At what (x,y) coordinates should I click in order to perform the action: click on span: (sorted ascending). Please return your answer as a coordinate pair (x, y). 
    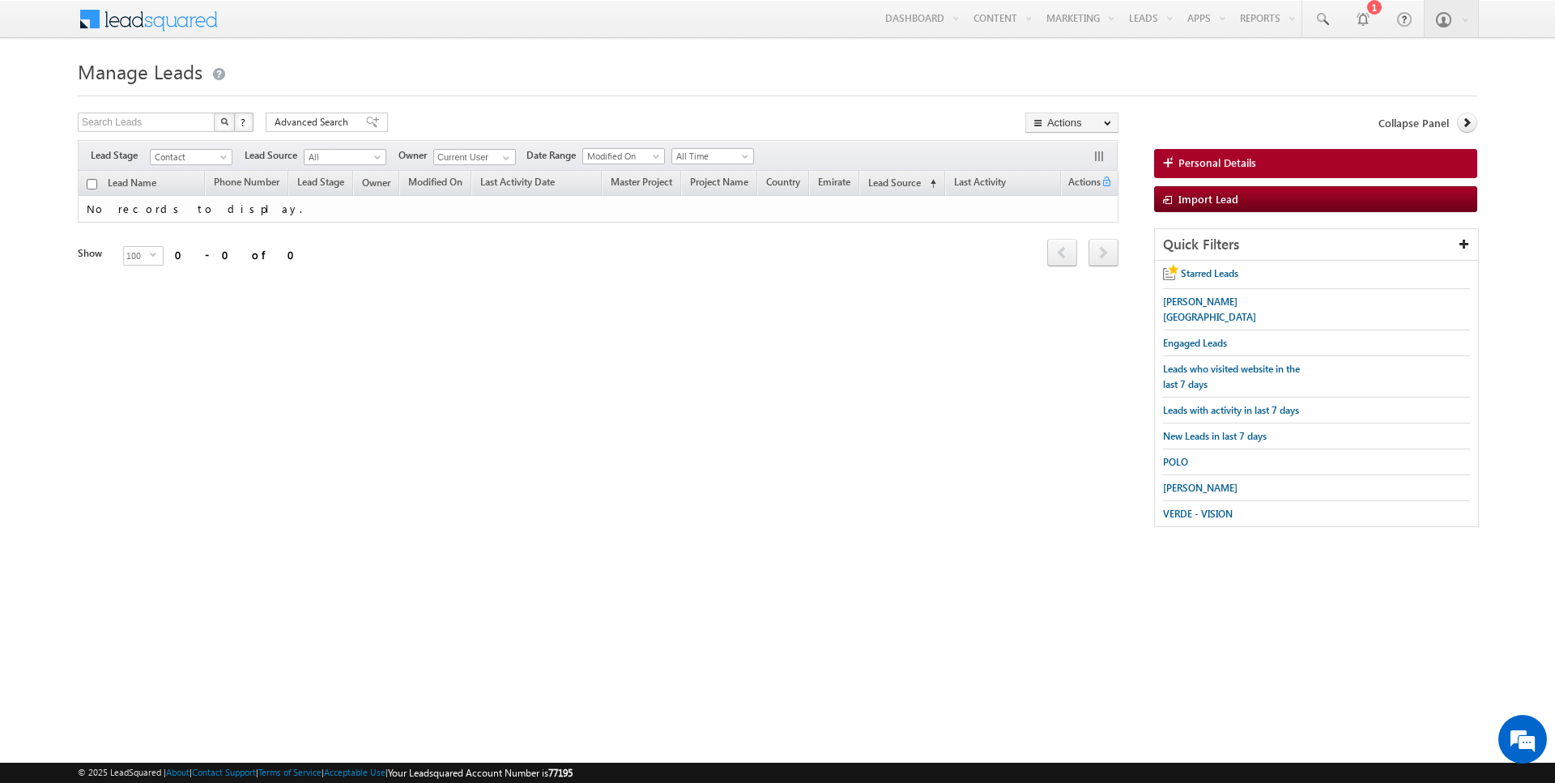
    Looking at the image, I should click on (930, 184).